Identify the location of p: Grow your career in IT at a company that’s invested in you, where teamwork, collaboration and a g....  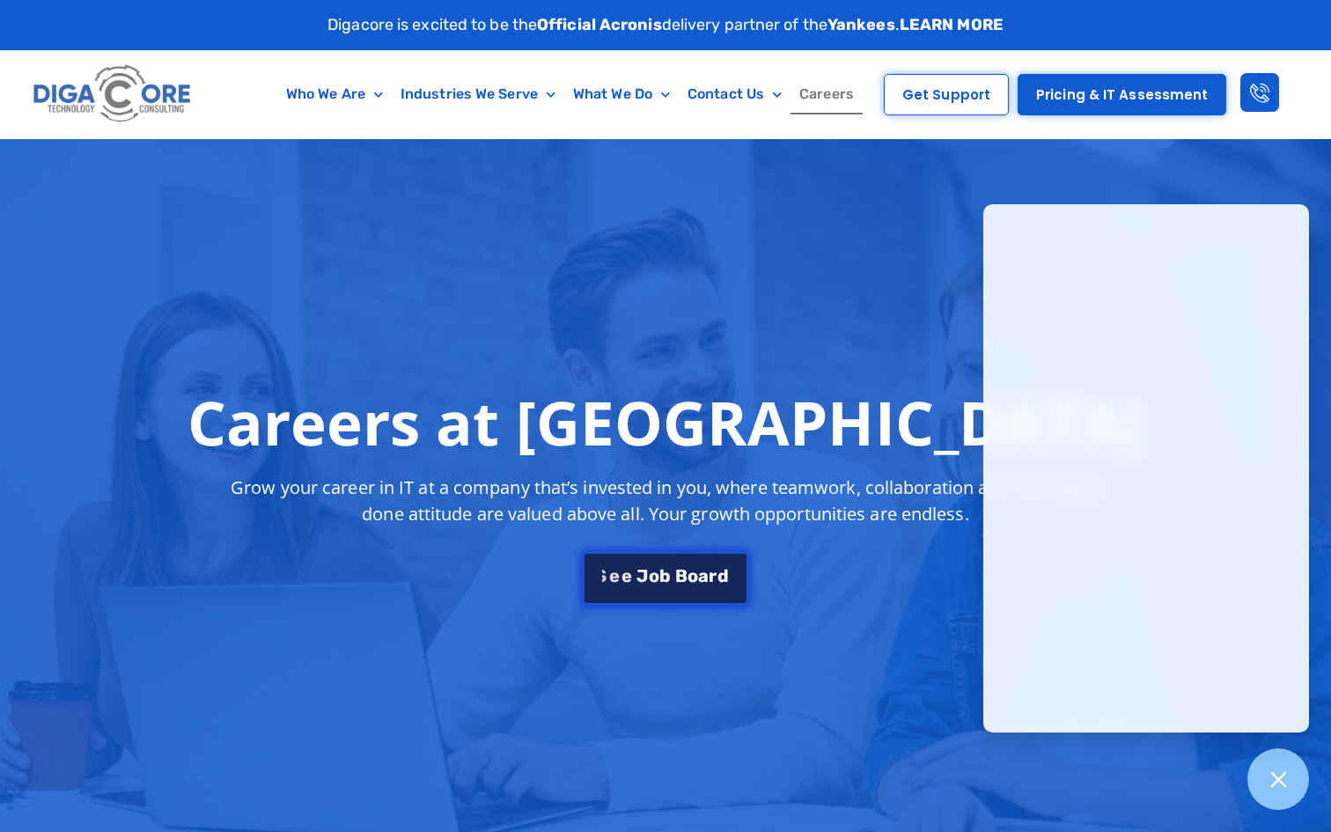
(666, 501).